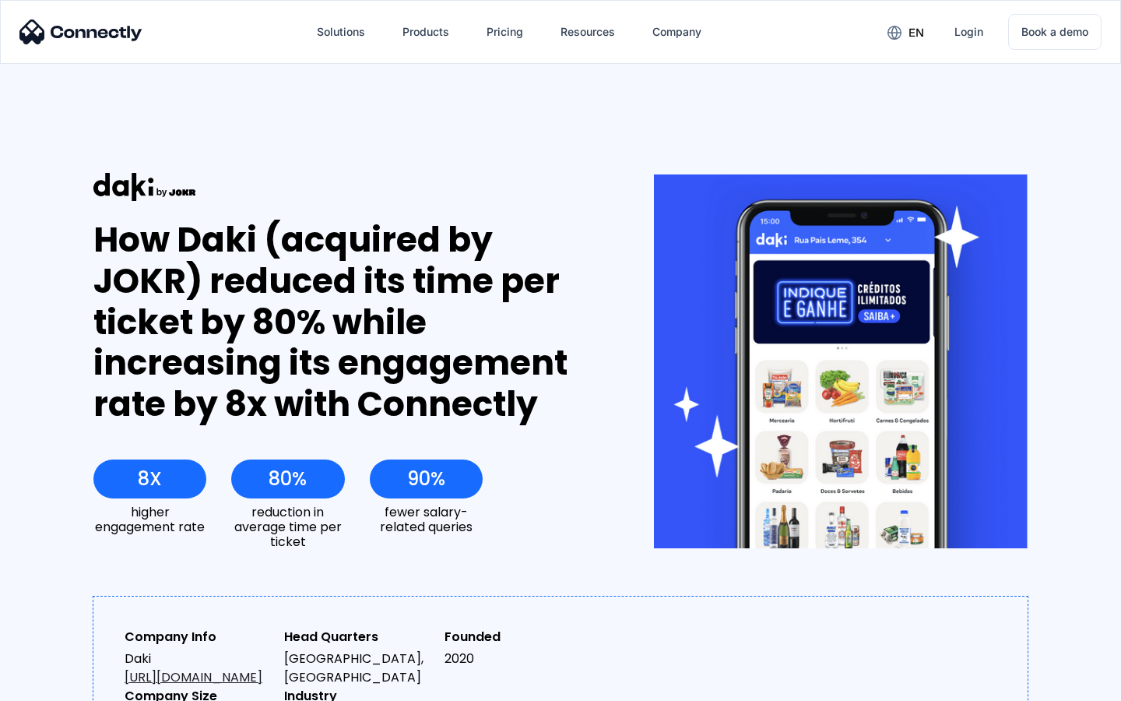 The width and height of the screenshot is (1121, 701). Describe the element at coordinates (426, 479) in the screenshot. I see `div: 90%` at that location.